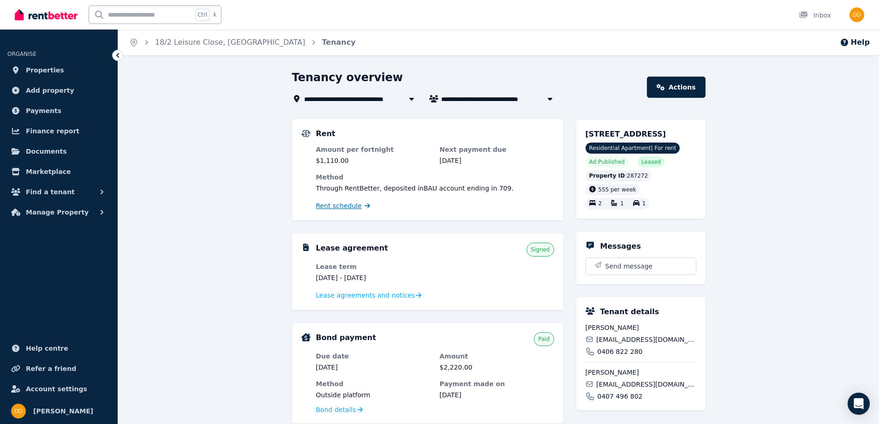  I want to click on a: Lease agreements and notices, so click(369, 295).